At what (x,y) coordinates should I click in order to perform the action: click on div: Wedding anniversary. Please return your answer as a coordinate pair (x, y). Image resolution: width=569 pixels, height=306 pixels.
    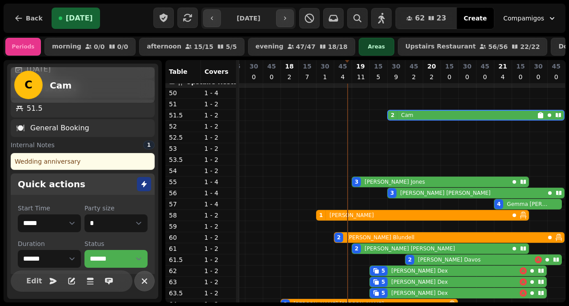
    Looking at the image, I should click on (83, 161).